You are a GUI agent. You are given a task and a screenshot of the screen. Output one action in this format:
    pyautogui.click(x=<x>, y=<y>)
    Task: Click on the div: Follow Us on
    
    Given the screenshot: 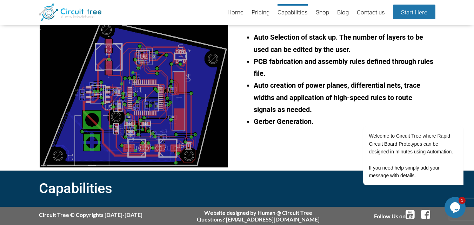 What is the action you would take?
    pyautogui.click(x=404, y=214)
    